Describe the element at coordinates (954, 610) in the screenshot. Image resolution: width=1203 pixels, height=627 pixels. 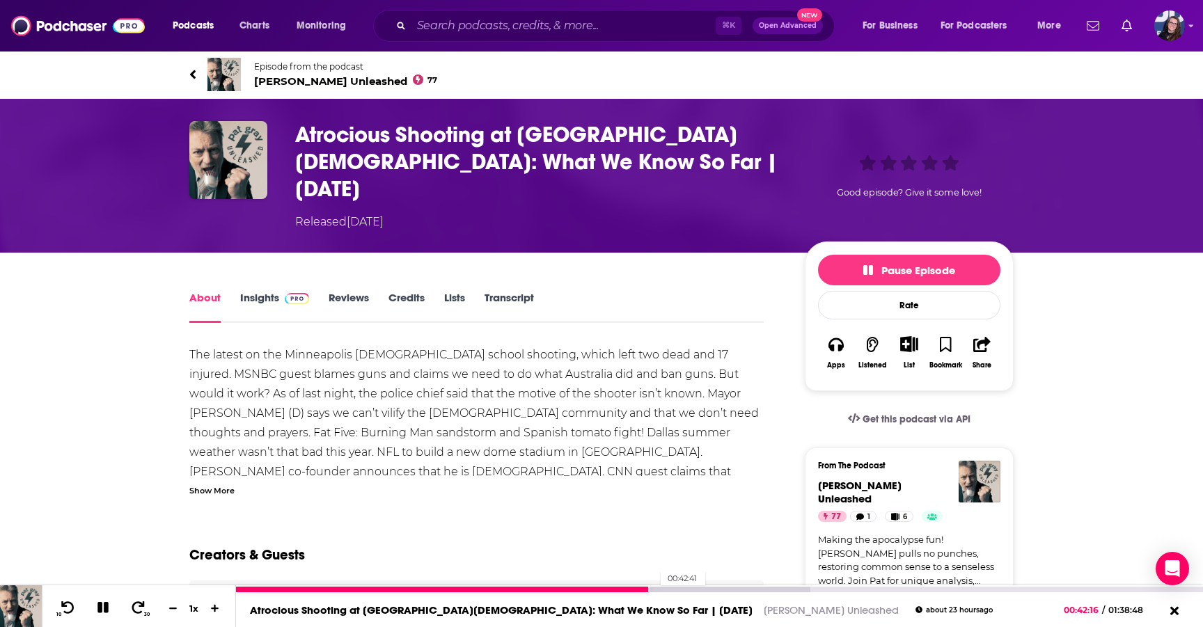
I see `div: about 23 hours ago` at that location.